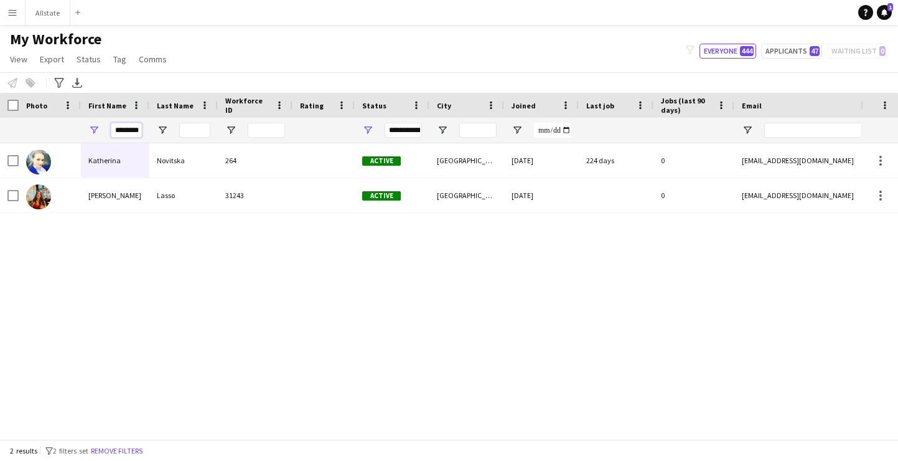 The height and width of the screenshot is (461, 898). Describe the element at coordinates (616, 160) in the screenshot. I see `div: 224 days` at that location.